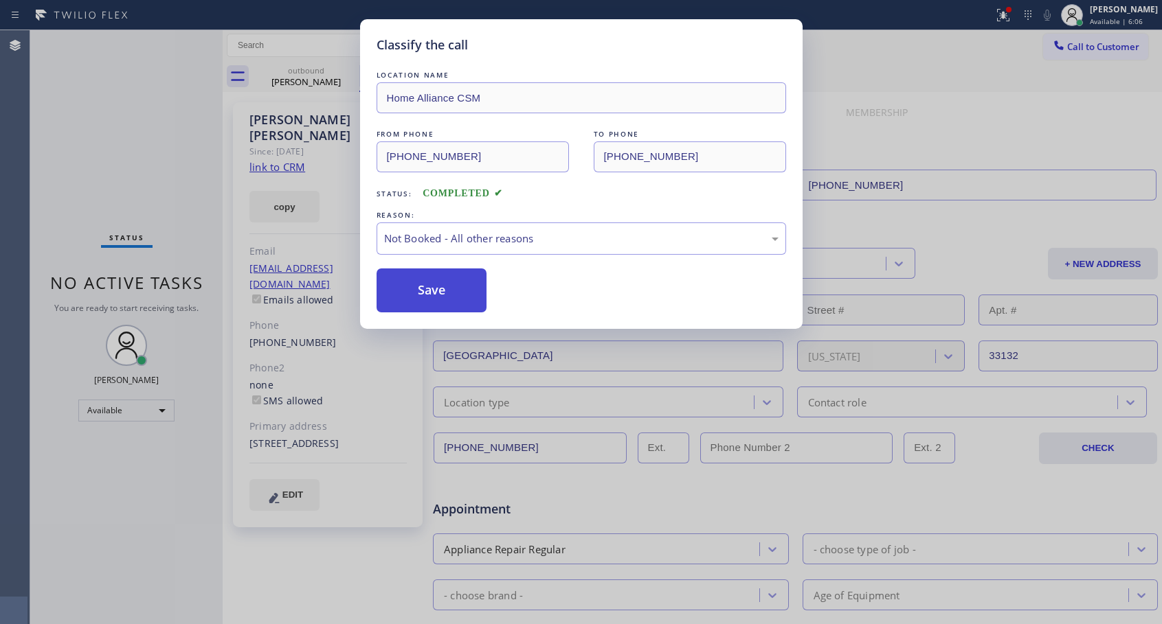 This screenshot has width=1162, height=624. What do you see at coordinates (462, 193) in the screenshot?
I see `span: COMPLETED` at bounding box center [462, 193].